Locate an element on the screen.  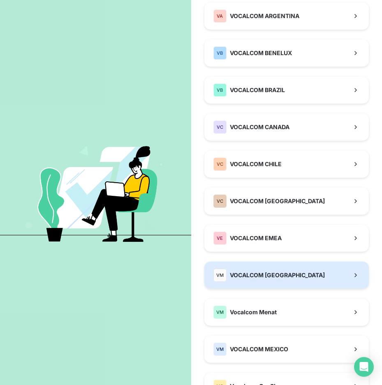
span: VOCALCOM ARGENTINA is located at coordinates (265, 16).